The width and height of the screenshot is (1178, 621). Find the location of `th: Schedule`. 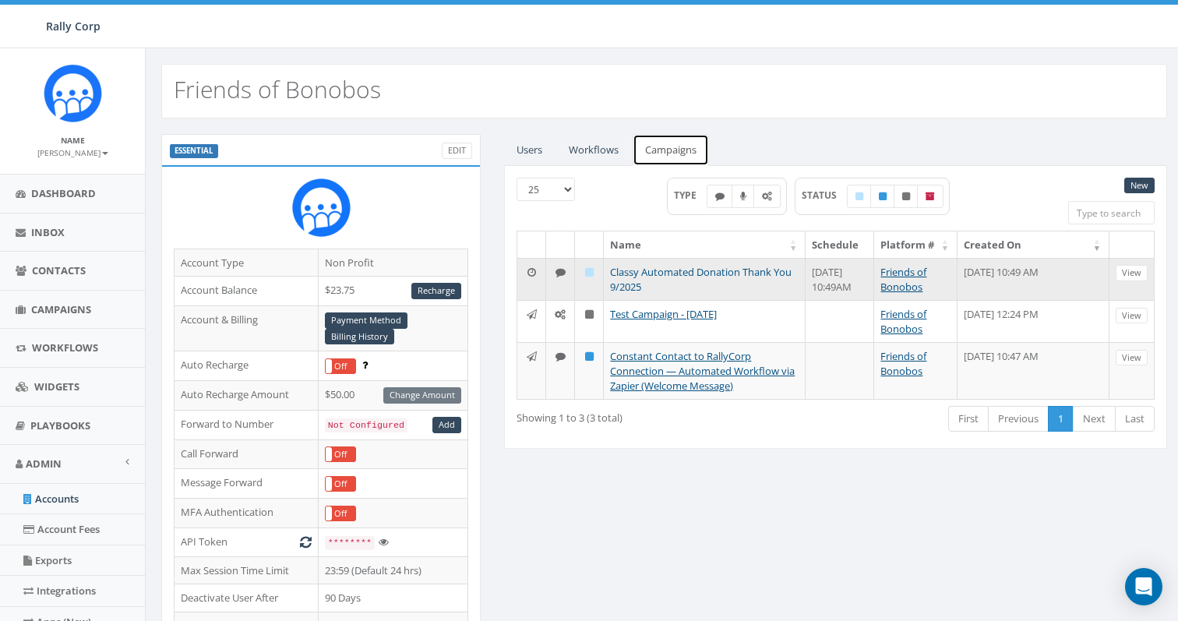

th: Schedule is located at coordinates (840, 245).